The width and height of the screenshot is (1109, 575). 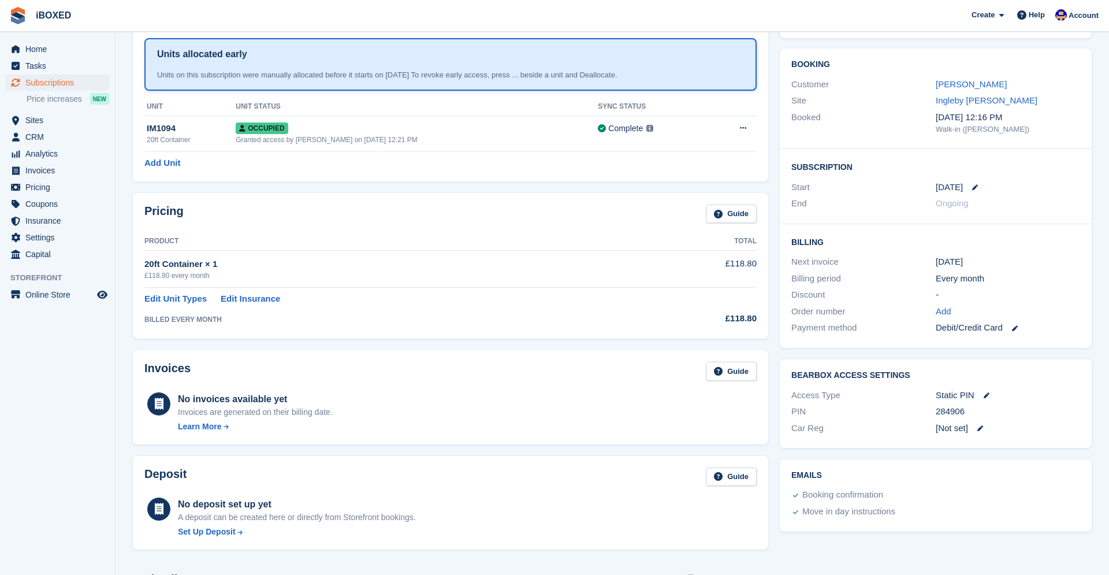 I want to click on div: Booked, so click(x=864, y=123).